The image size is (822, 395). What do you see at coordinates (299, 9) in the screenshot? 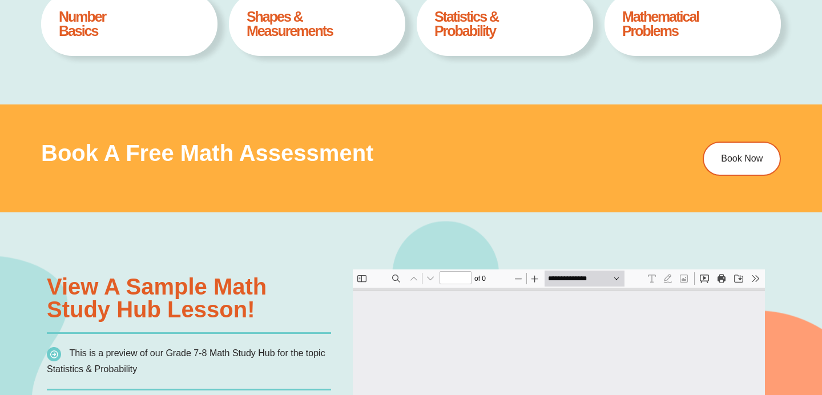
I see `button: Text` at bounding box center [299, 9].